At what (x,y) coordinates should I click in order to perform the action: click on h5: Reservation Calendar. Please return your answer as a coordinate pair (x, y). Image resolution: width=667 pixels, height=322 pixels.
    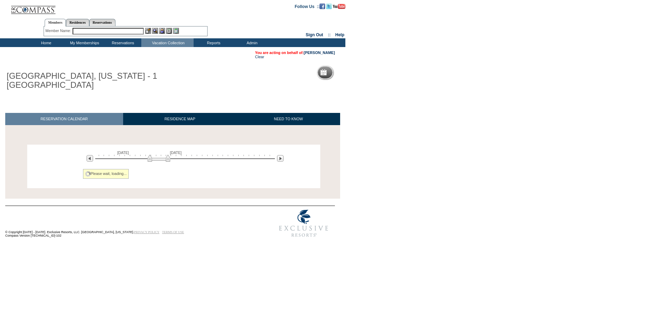
    Looking at the image, I should click on (356, 73).